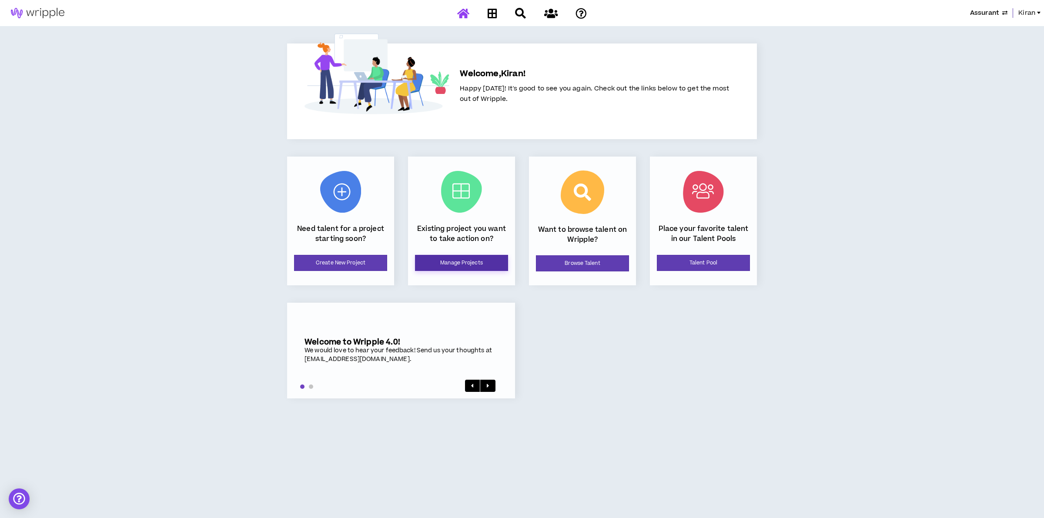 This screenshot has height=518, width=1044. What do you see at coordinates (989, 13) in the screenshot?
I see `button: Assurant` at bounding box center [989, 13].